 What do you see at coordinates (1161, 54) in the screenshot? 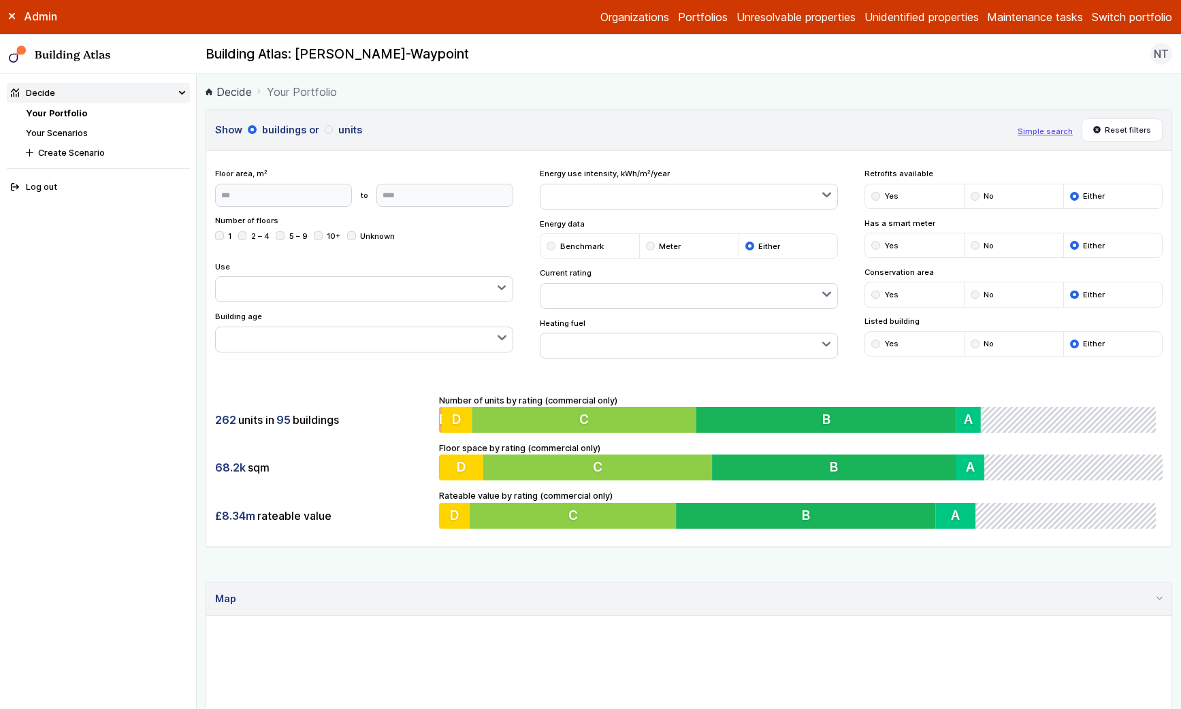
I see `span: NT` at bounding box center [1161, 54].